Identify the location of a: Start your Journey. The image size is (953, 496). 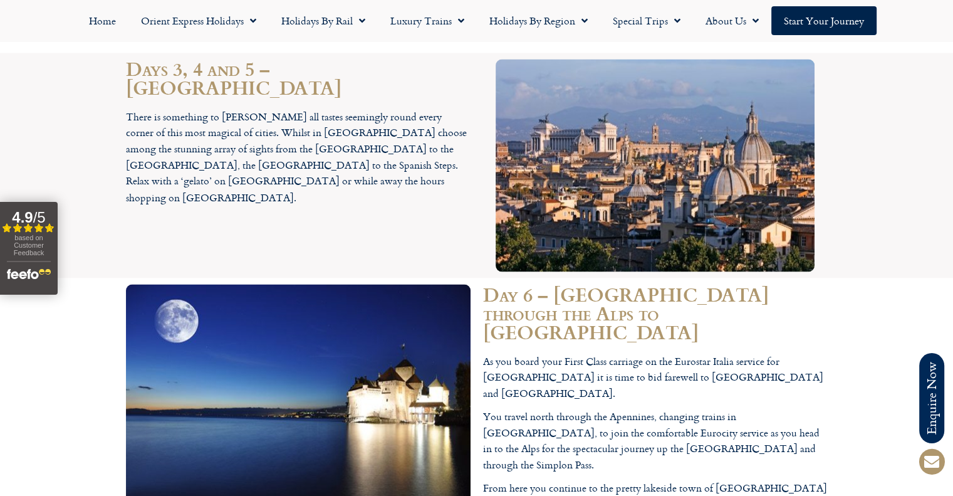
(824, 21).